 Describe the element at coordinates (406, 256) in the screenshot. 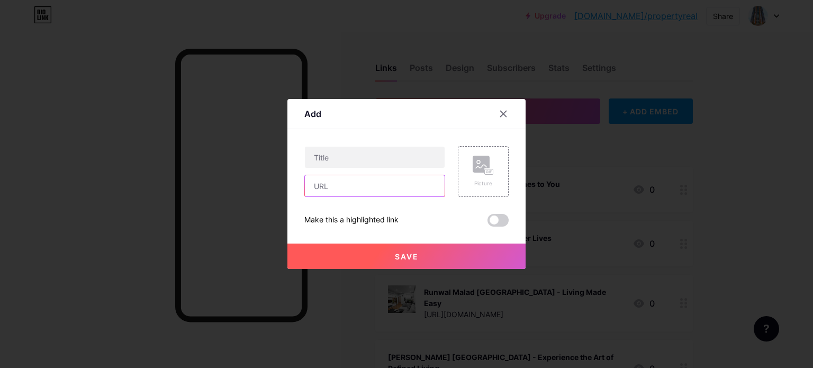

I see `button: Save` at that location.